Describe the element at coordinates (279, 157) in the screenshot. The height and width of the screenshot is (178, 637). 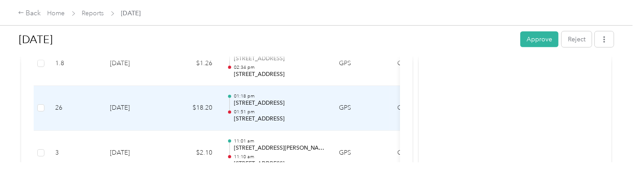
I see `p: 11:10 am` at that location.